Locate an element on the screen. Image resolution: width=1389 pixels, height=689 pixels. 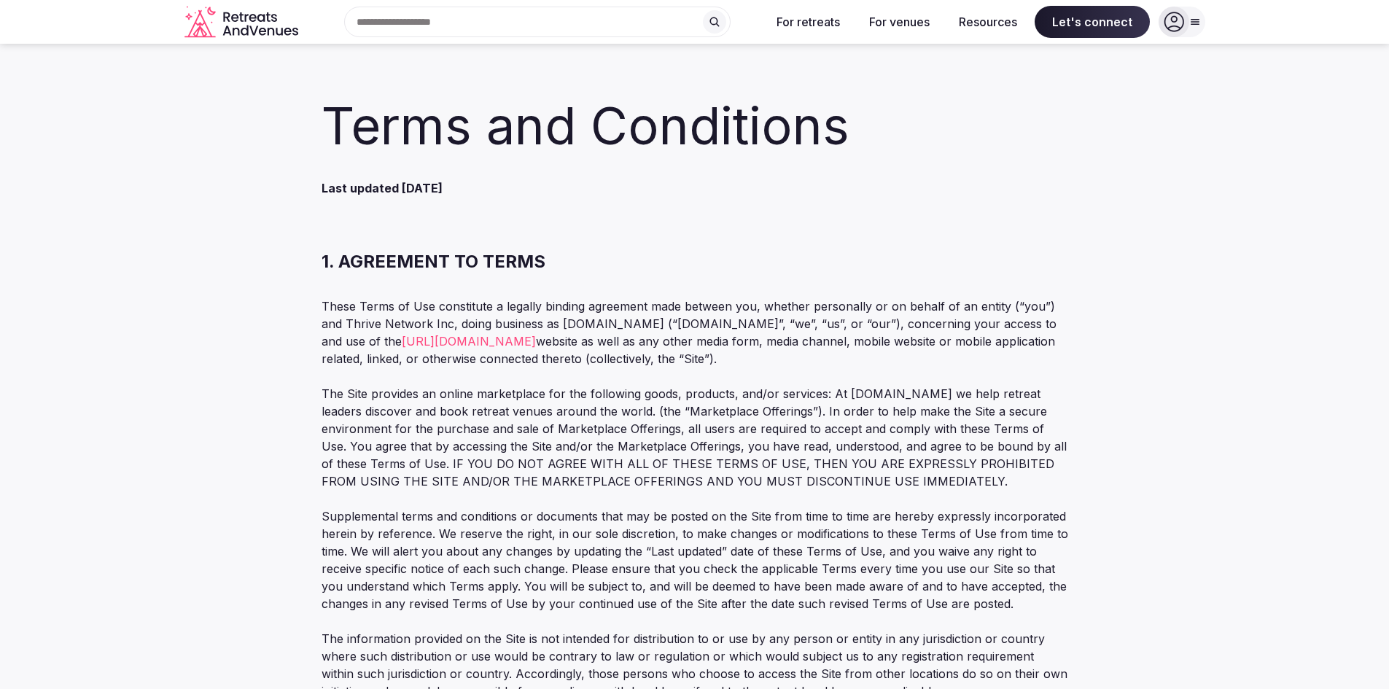
svg: Retreats and Venues company logo is located at coordinates (243, 22).